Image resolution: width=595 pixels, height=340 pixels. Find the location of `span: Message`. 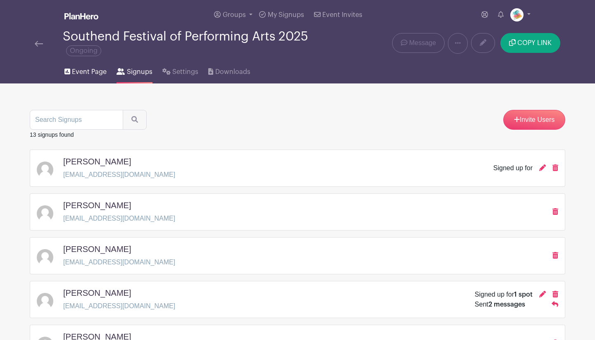

span: Message is located at coordinates (423, 43).